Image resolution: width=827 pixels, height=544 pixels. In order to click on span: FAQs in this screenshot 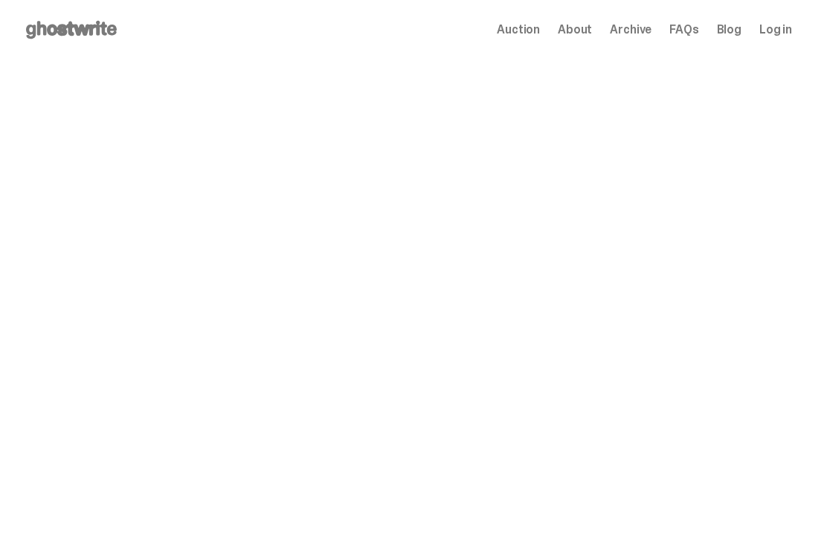, I will do `click(684, 30)`.